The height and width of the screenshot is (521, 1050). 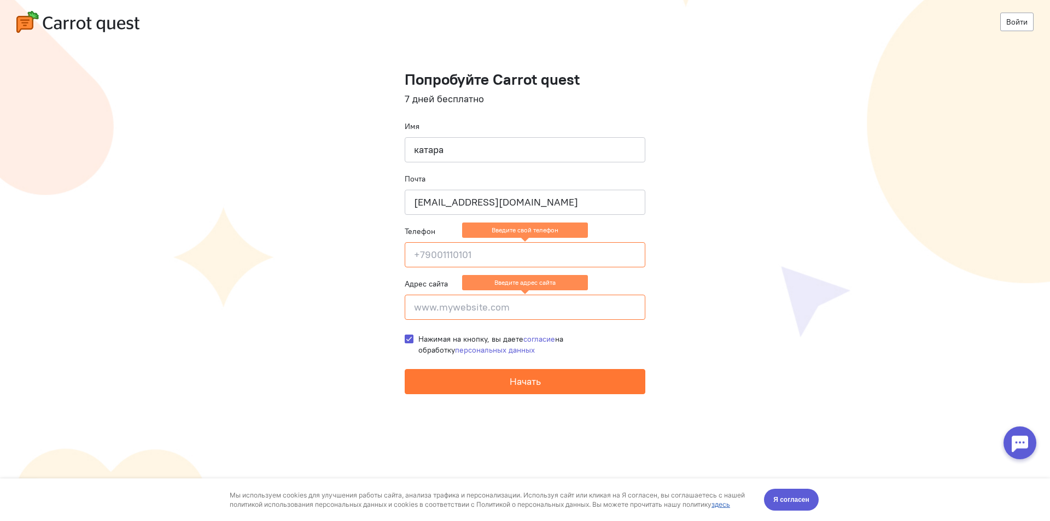 What do you see at coordinates (415, 179) in the screenshot?
I see `label: Почта` at bounding box center [415, 179].